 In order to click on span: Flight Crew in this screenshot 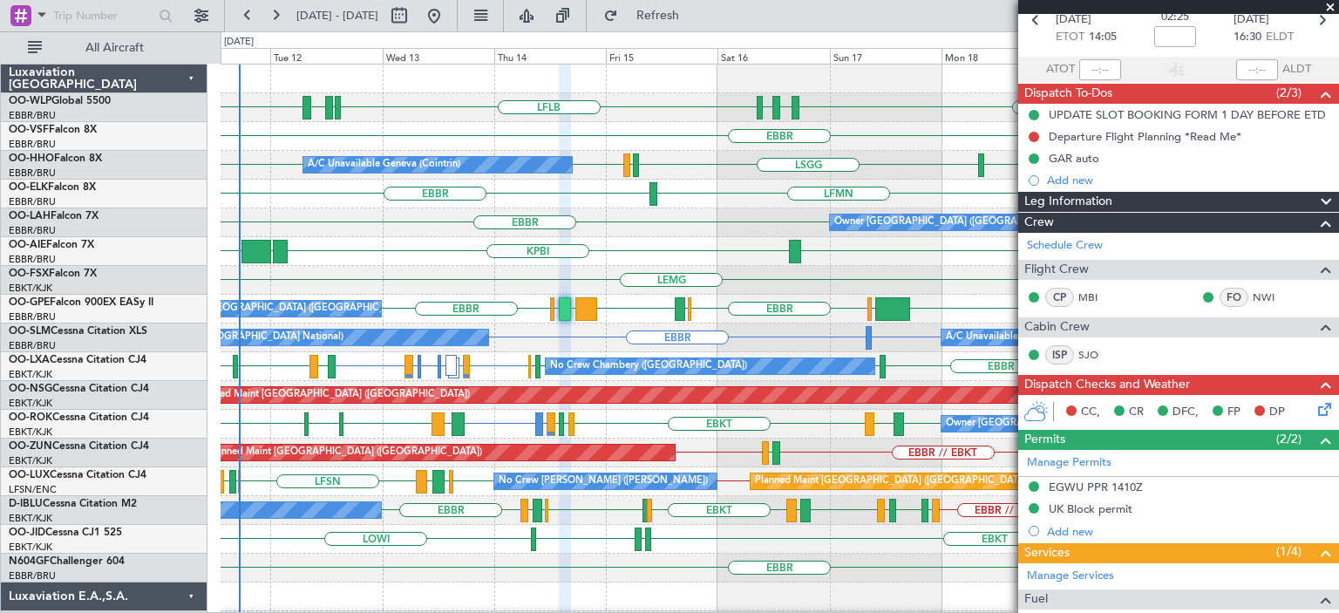, I will do `click(1057, 269)`.